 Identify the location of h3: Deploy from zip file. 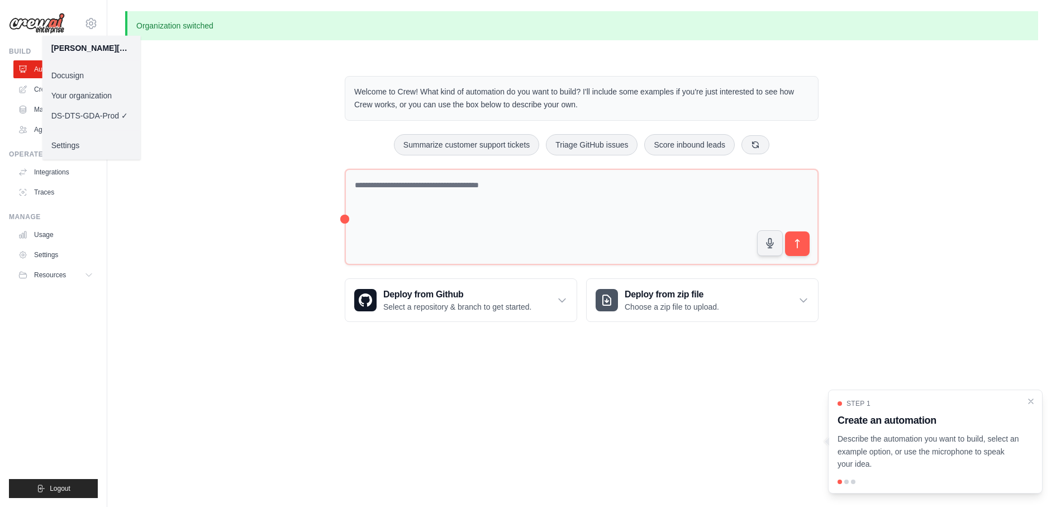
(672, 295).